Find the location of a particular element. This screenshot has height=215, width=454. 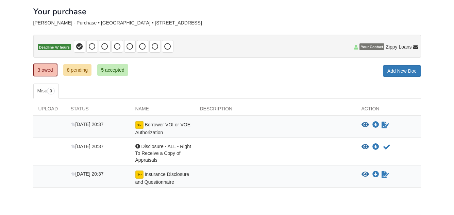

a: Add New Doc is located at coordinates (402, 71).